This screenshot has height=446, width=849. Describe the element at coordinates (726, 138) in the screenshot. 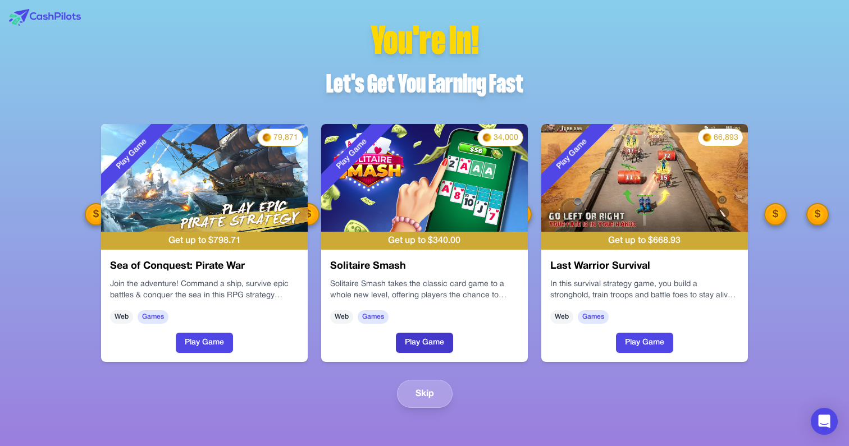

I see `span: 66,893` at that location.